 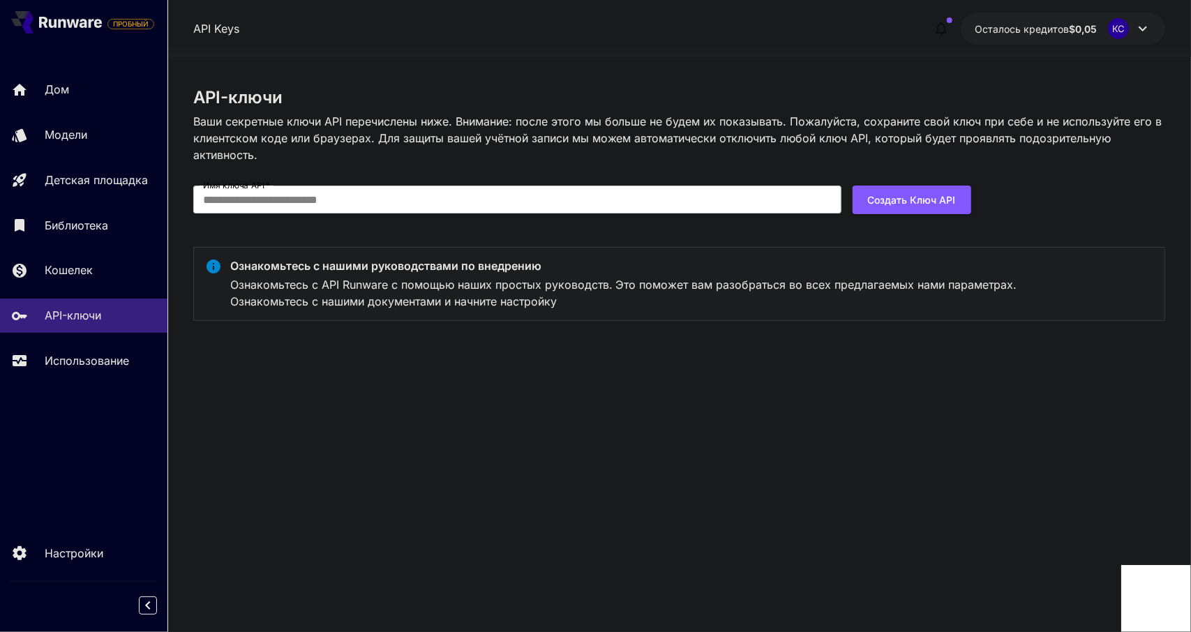 I want to click on font: КС, so click(x=1118, y=29).